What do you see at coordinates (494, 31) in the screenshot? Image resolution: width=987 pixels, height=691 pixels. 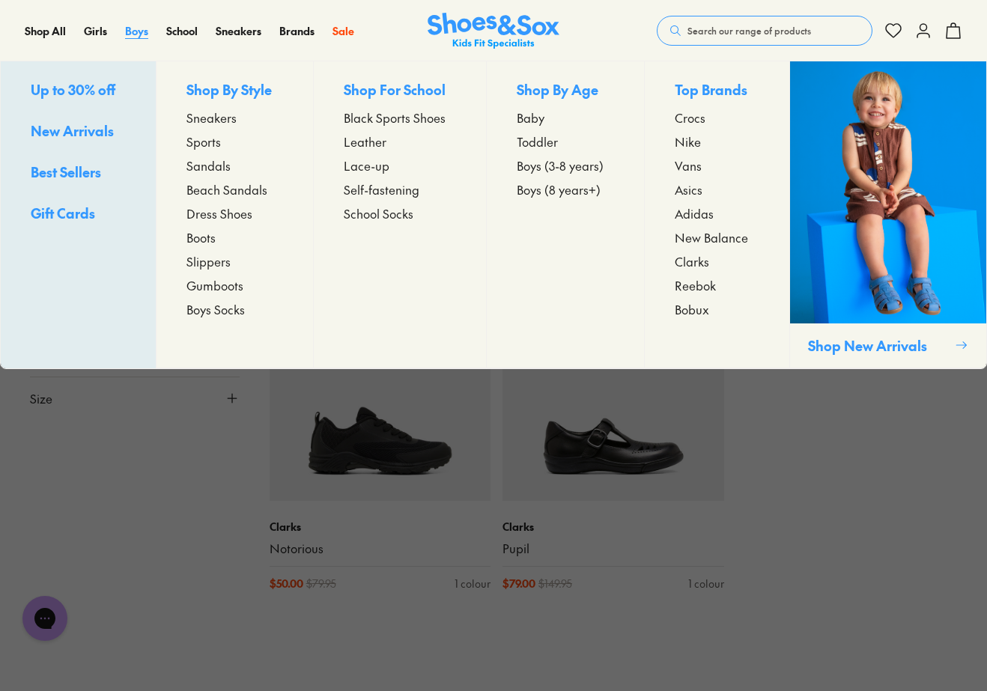 I see `img: SNS_Logo_Responsive.svg` at bounding box center [494, 31].